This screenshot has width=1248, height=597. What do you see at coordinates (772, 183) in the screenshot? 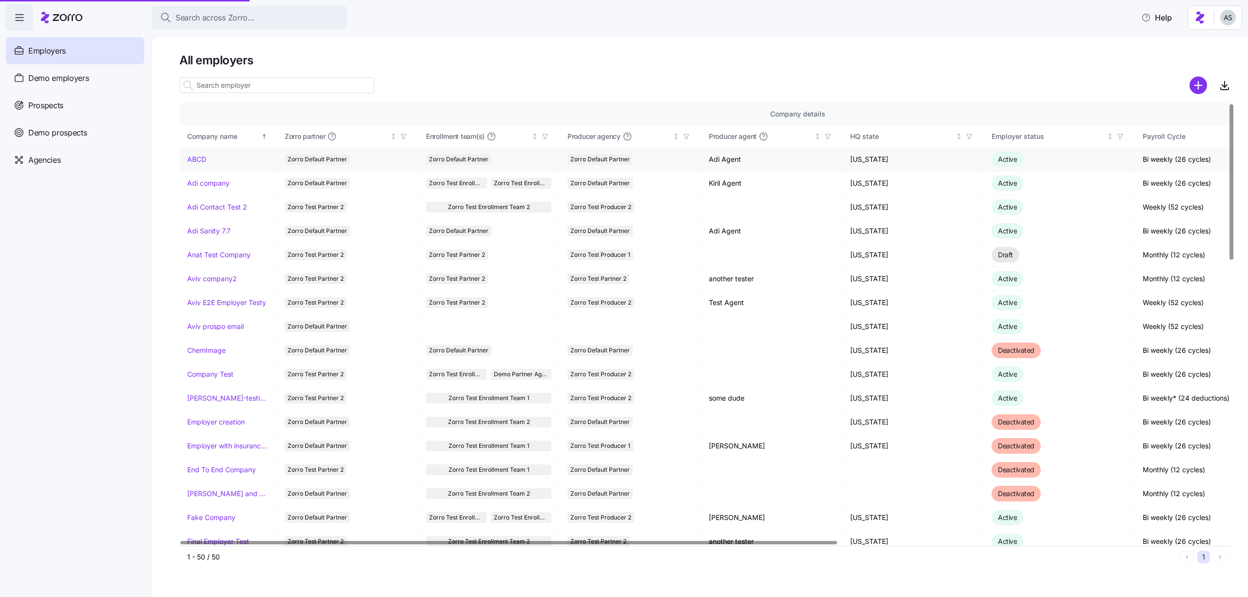
I see `td: Kiril Agent` at bounding box center [772, 183].